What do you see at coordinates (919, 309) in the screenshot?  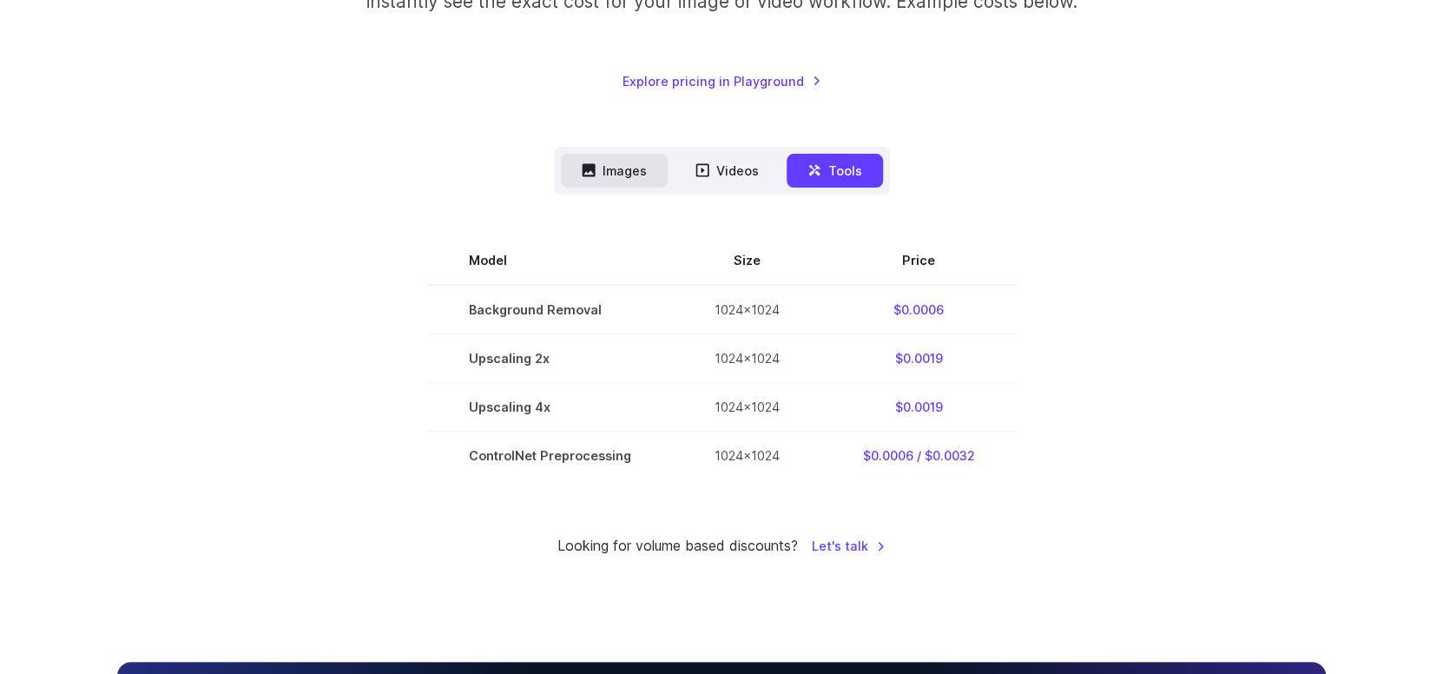 I see `td: $0.0006` at bounding box center [919, 309].